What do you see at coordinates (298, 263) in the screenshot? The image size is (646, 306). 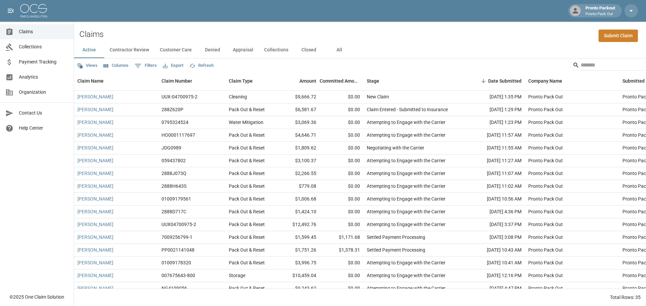 I see `div: $3,996.75` at bounding box center [298, 263].